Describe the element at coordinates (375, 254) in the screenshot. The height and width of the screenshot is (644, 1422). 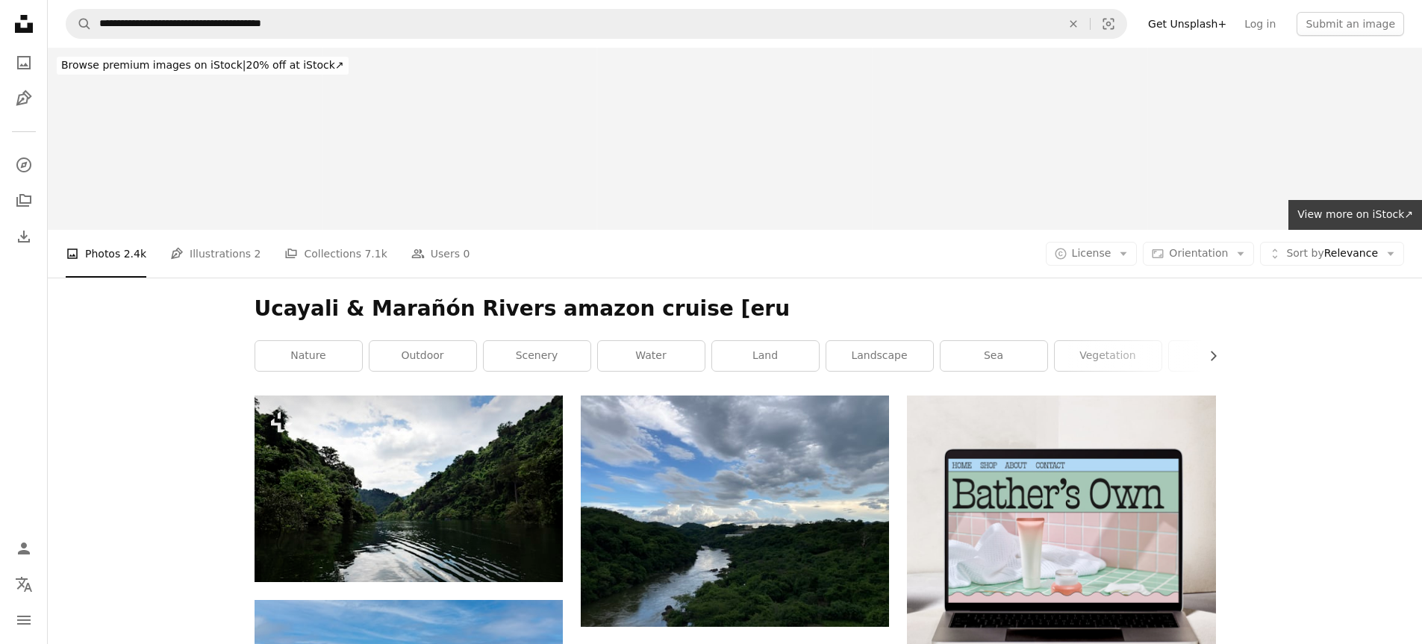
I see `span: 7.1k` at that location.